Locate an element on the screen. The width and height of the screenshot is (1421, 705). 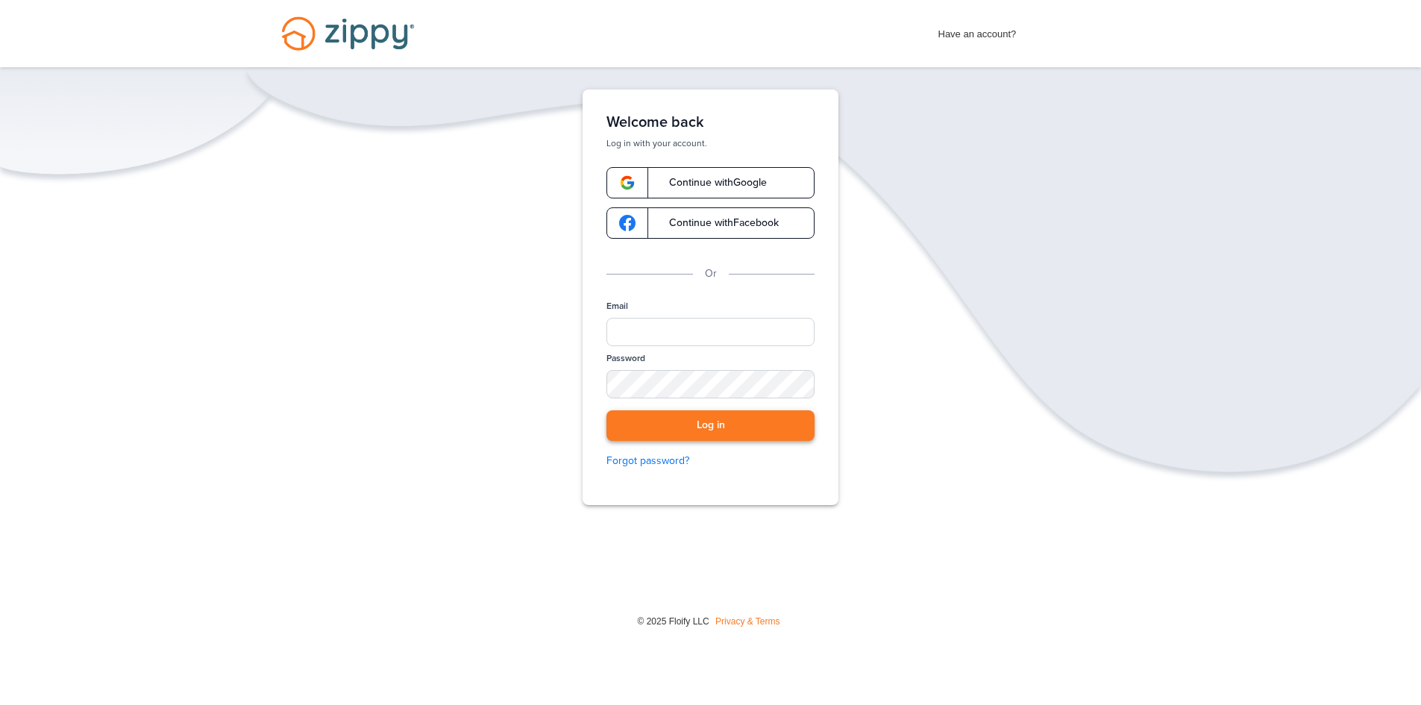
input: Password is located at coordinates (710, 384).